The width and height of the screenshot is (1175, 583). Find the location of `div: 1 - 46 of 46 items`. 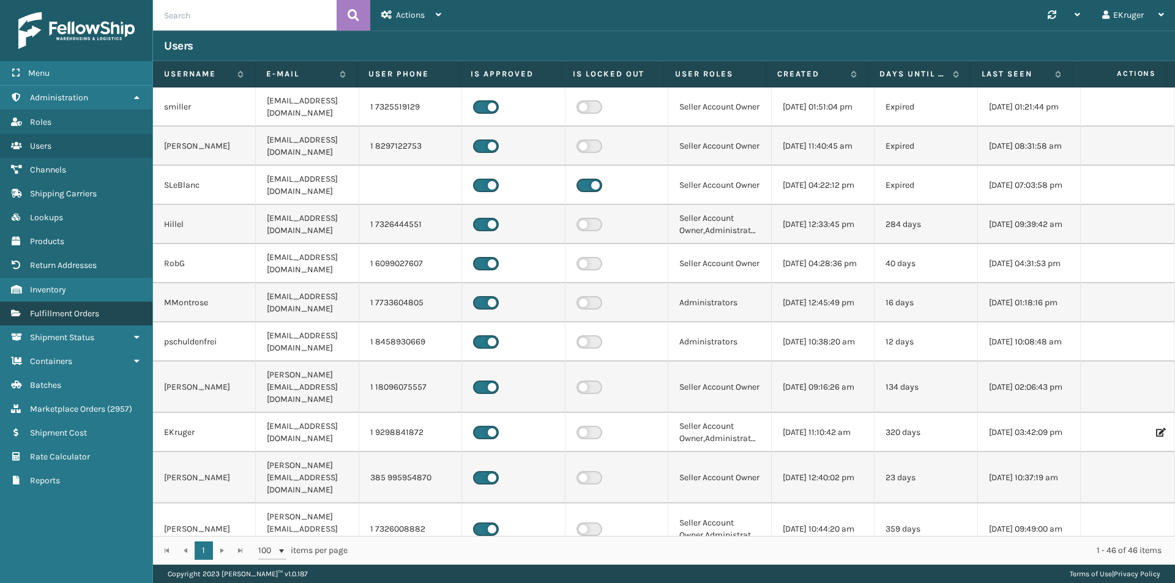

div: 1 - 46 of 46 items is located at coordinates (763, 551).